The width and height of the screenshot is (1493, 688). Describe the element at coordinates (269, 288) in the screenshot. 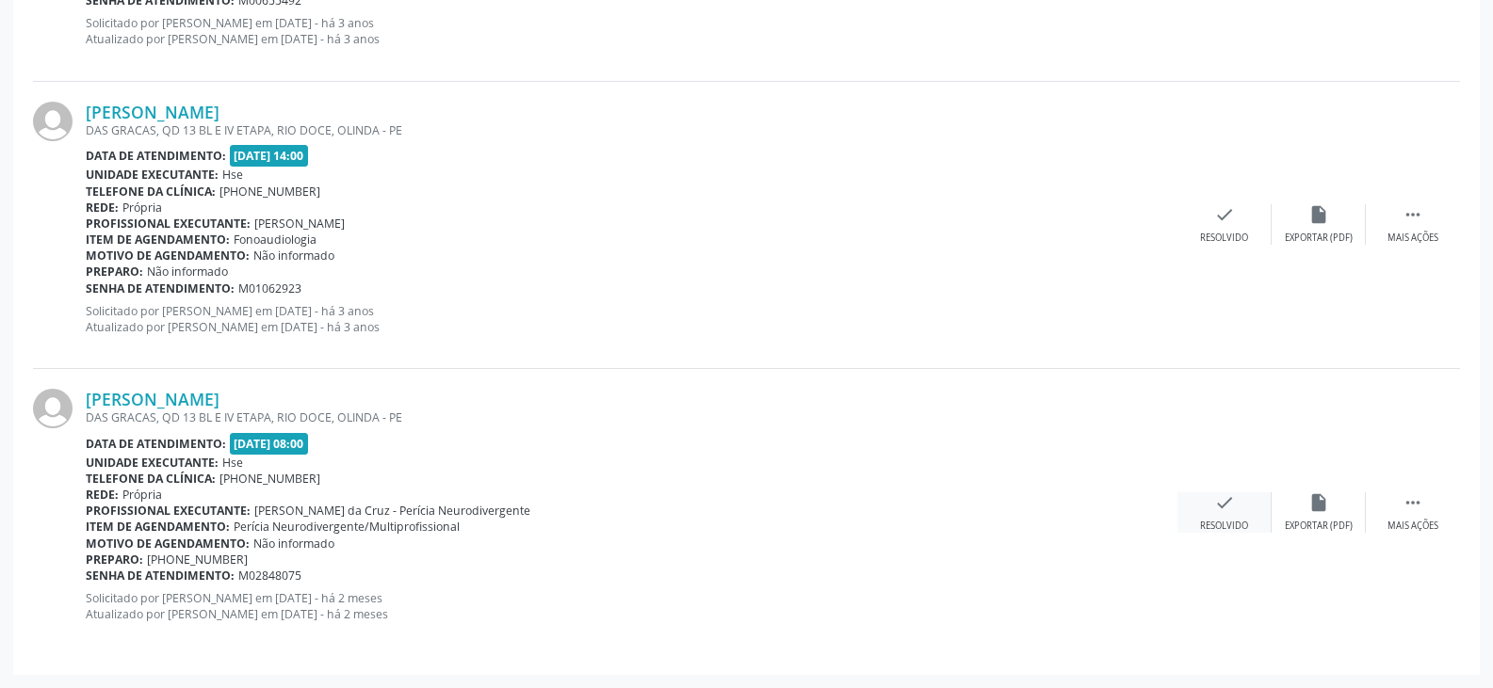

I see `span: M01062923` at that location.